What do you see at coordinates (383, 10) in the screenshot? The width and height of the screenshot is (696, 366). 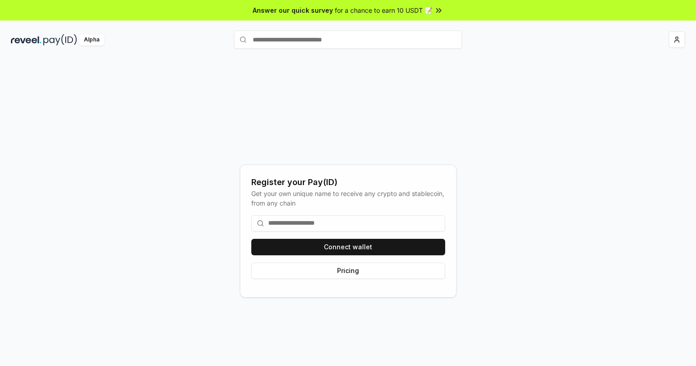 I see `span: for a chance to earn 10 USDT 📝` at bounding box center [383, 10].